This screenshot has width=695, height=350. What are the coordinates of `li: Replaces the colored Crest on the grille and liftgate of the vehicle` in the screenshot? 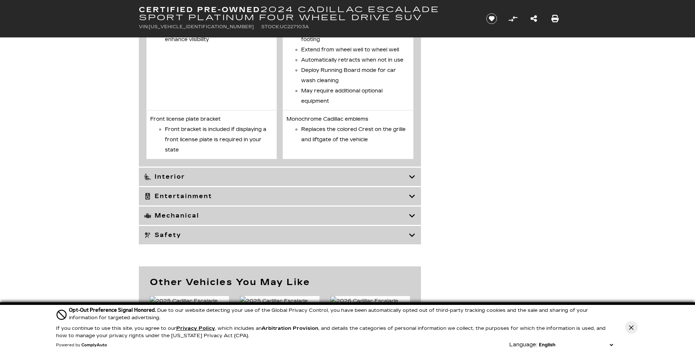 It's located at (356, 135).